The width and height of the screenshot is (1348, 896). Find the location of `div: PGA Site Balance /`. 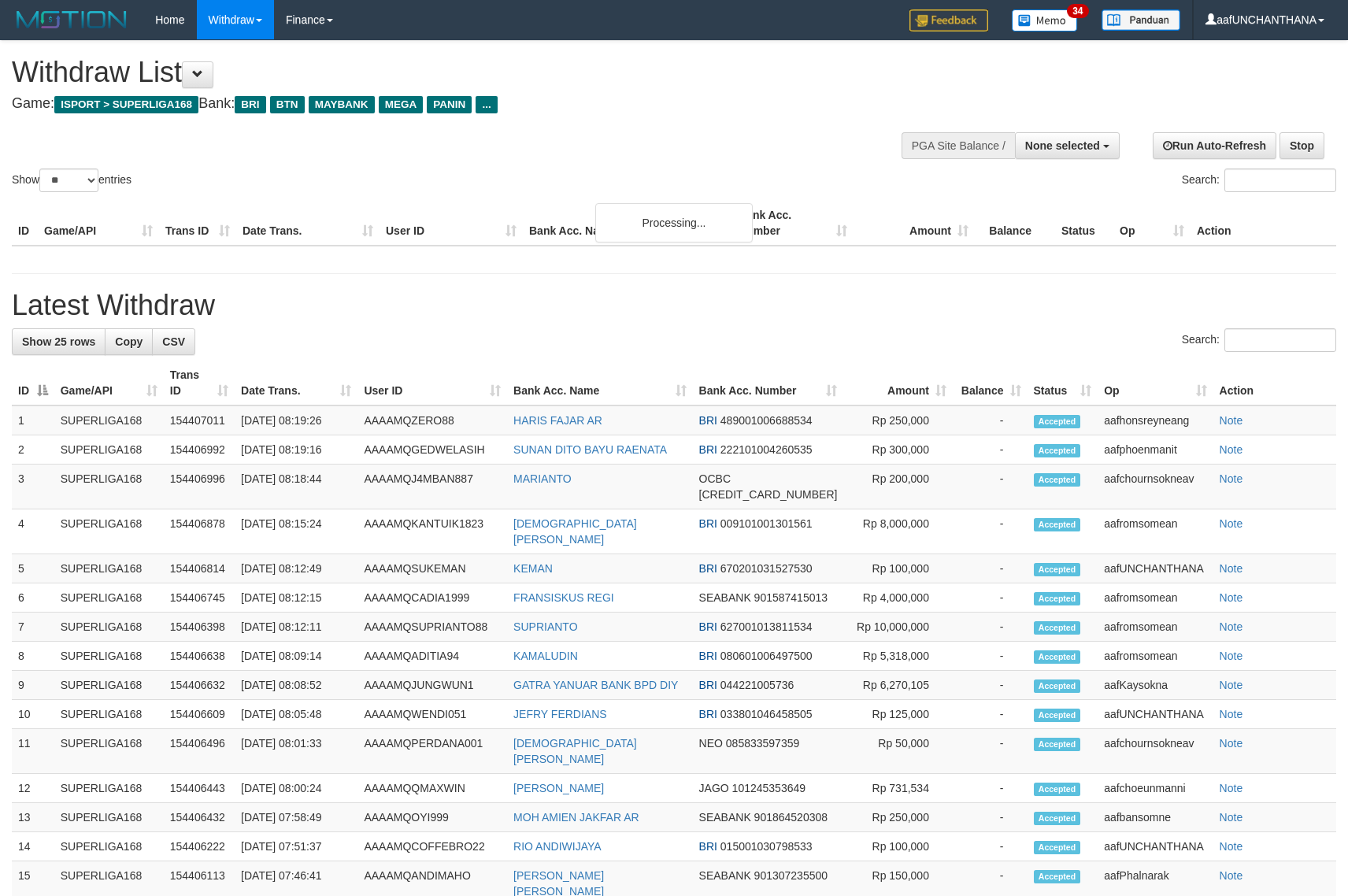

div: PGA Site Balance / is located at coordinates (958, 145).